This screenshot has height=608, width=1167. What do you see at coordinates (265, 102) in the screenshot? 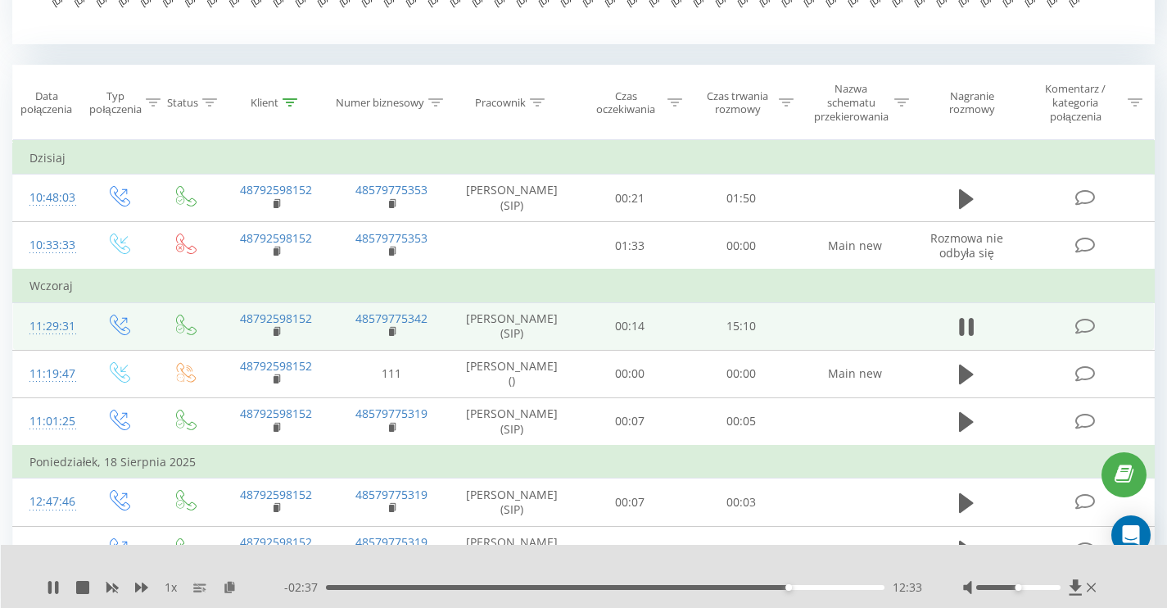
I see `div: Klient` at bounding box center [265, 102].